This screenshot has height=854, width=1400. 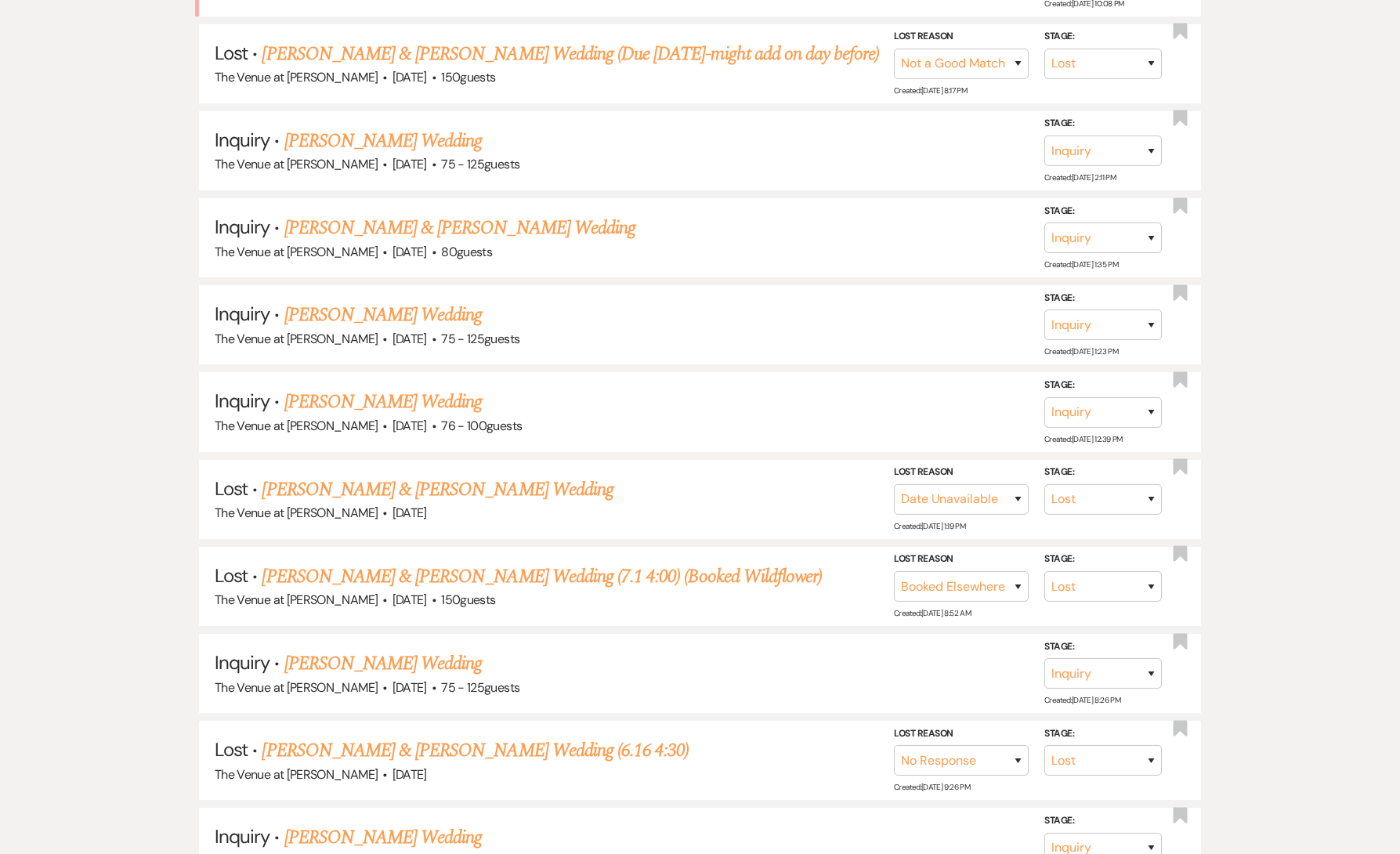 I want to click on span: 76 - 100 guests, so click(x=481, y=426).